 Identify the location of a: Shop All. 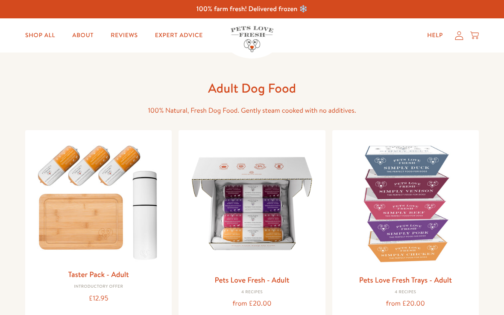
(40, 35).